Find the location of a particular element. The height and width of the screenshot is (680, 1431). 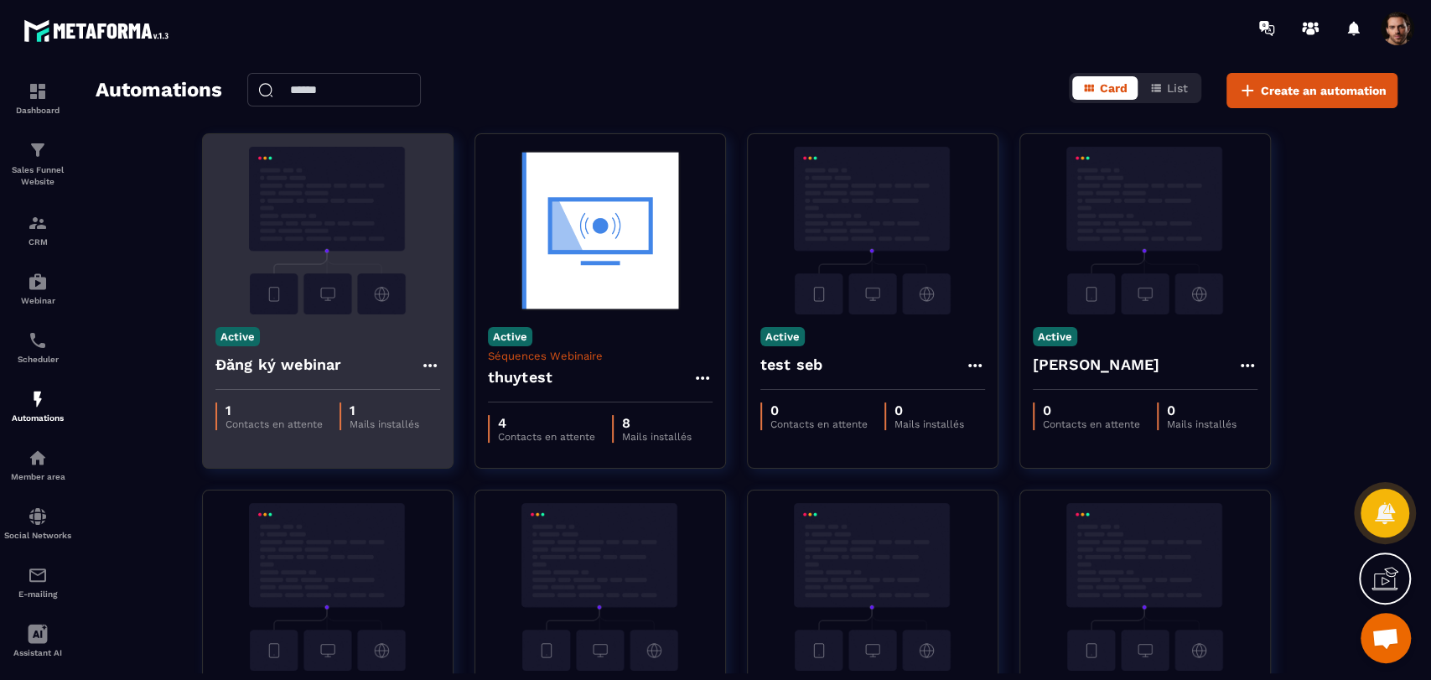

a: Assistant AI is located at coordinates (38, 640).